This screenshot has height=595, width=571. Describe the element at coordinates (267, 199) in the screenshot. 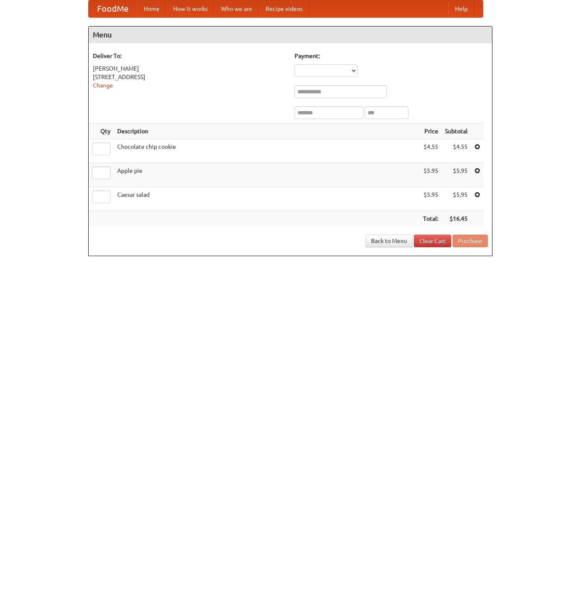

I see `td: Caesar salad` at that location.